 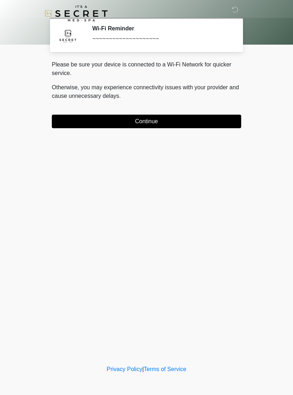 I want to click on img: Agent Avatar, so click(x=68, y=36).